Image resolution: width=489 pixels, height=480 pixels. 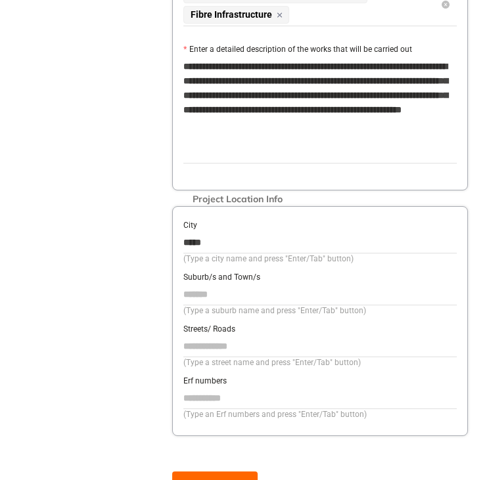 I want to click on label: Enter a detailed description of the works that will be carried out, so click(x=297, y=49).